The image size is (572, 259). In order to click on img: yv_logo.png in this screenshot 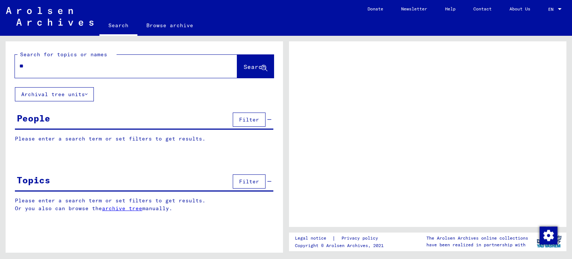, I will do `click(549, 241)`.